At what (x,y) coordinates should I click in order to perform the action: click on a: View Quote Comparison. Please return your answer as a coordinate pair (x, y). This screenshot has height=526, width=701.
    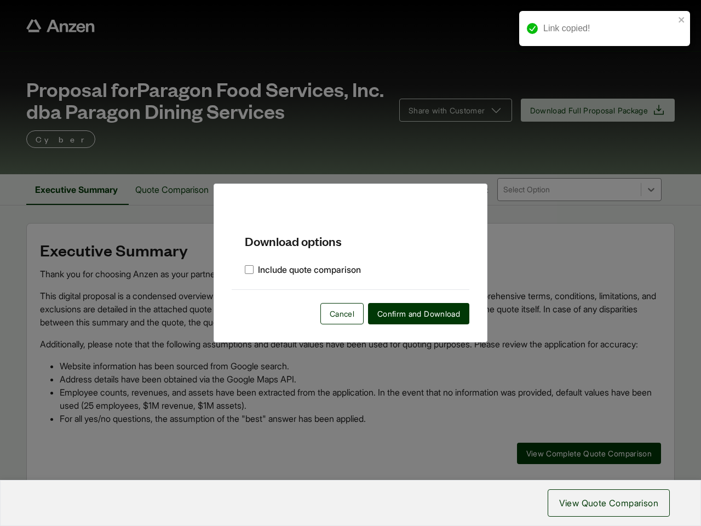
    Looking at the image, I should click on (608, 503).